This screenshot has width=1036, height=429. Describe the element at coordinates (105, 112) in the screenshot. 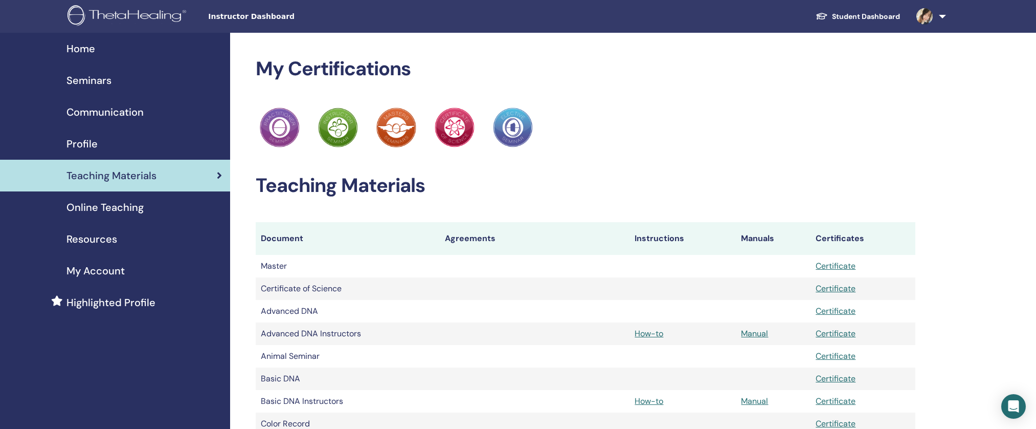

I see `span: Communication` at that location.